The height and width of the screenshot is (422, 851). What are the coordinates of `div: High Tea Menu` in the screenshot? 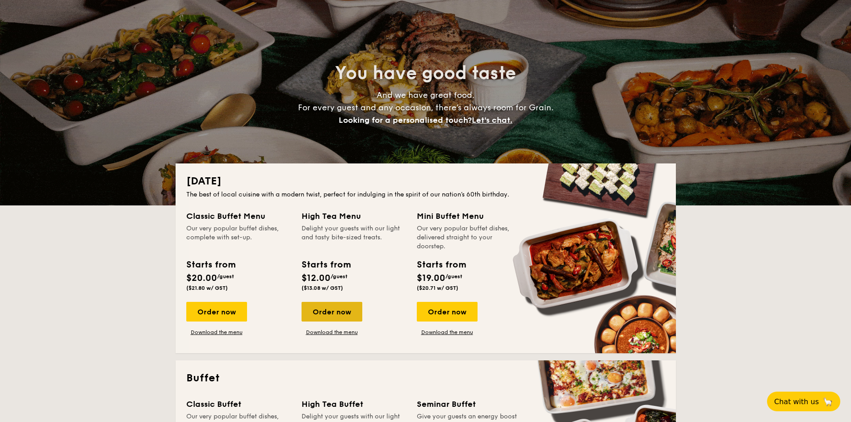 It's located at (354, 216).